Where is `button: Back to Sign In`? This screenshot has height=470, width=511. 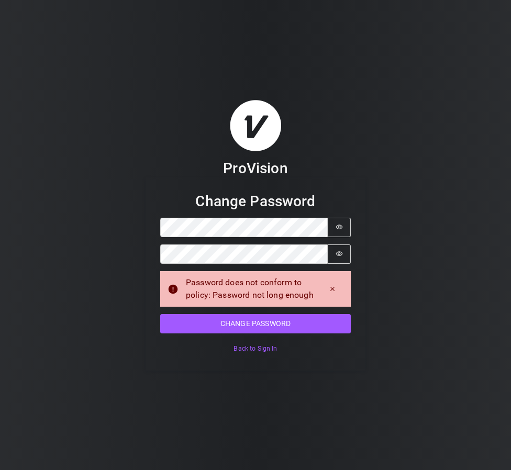
button: Back to Sign In is located at coordinates (255, 348).